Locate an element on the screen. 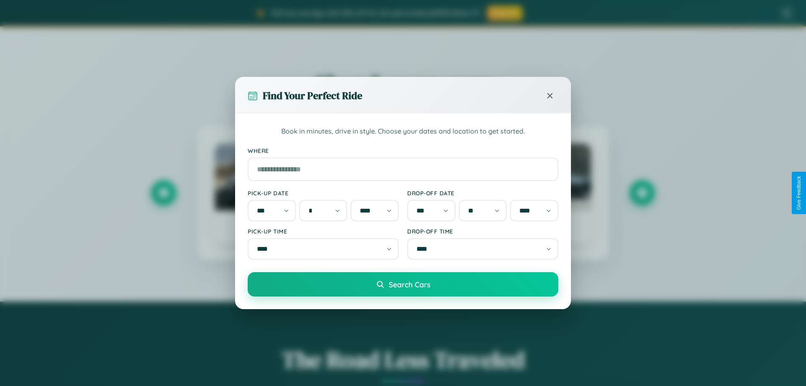  label: Pick-up Time is located at coordinates (323, 231).